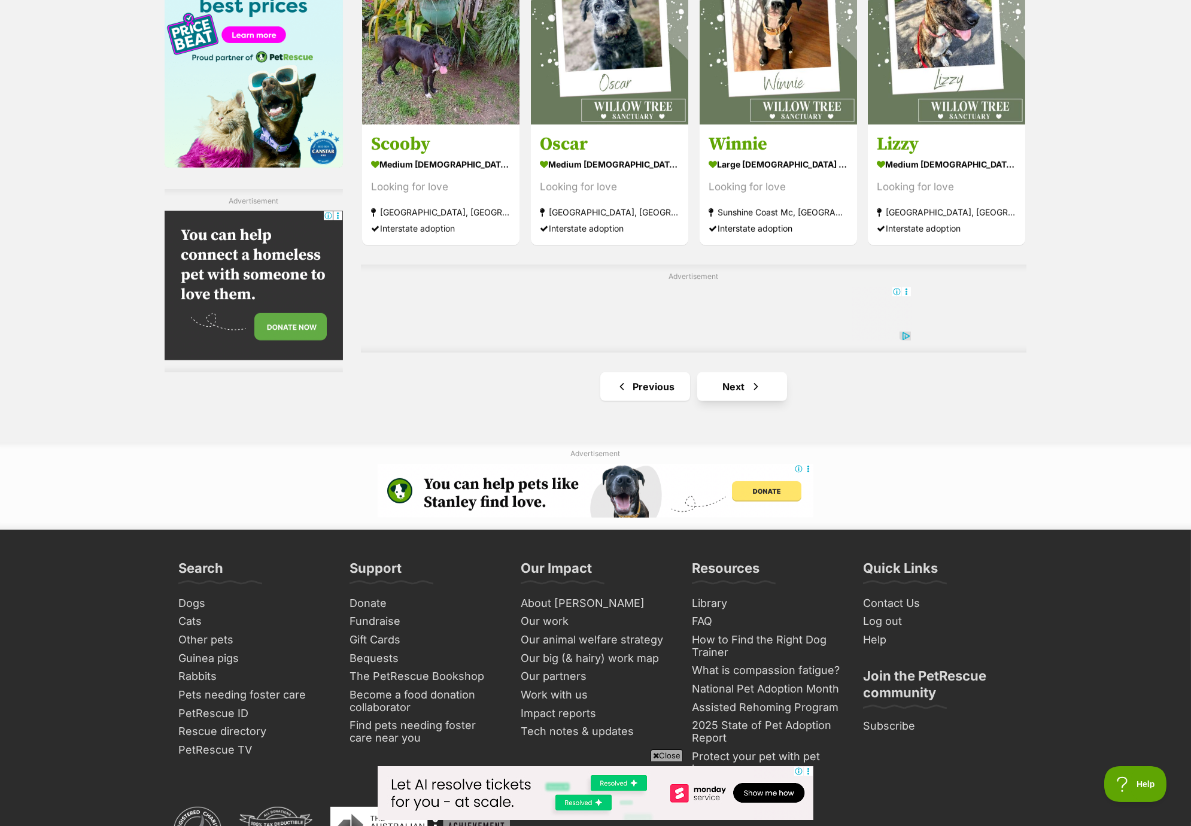 The height and width of the screenshot is (826, 1191). Describe the element at coordinates (596, 714) in the screenshot. I see `a: Impact reports` at that location.